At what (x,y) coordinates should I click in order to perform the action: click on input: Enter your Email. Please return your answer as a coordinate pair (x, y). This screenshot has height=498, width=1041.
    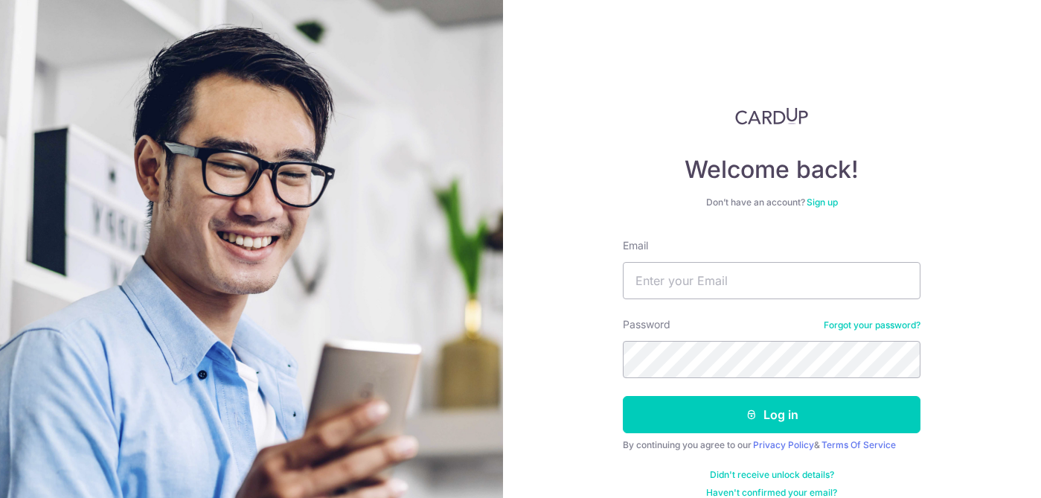
    Looking at the image, I should click on (772, 281).